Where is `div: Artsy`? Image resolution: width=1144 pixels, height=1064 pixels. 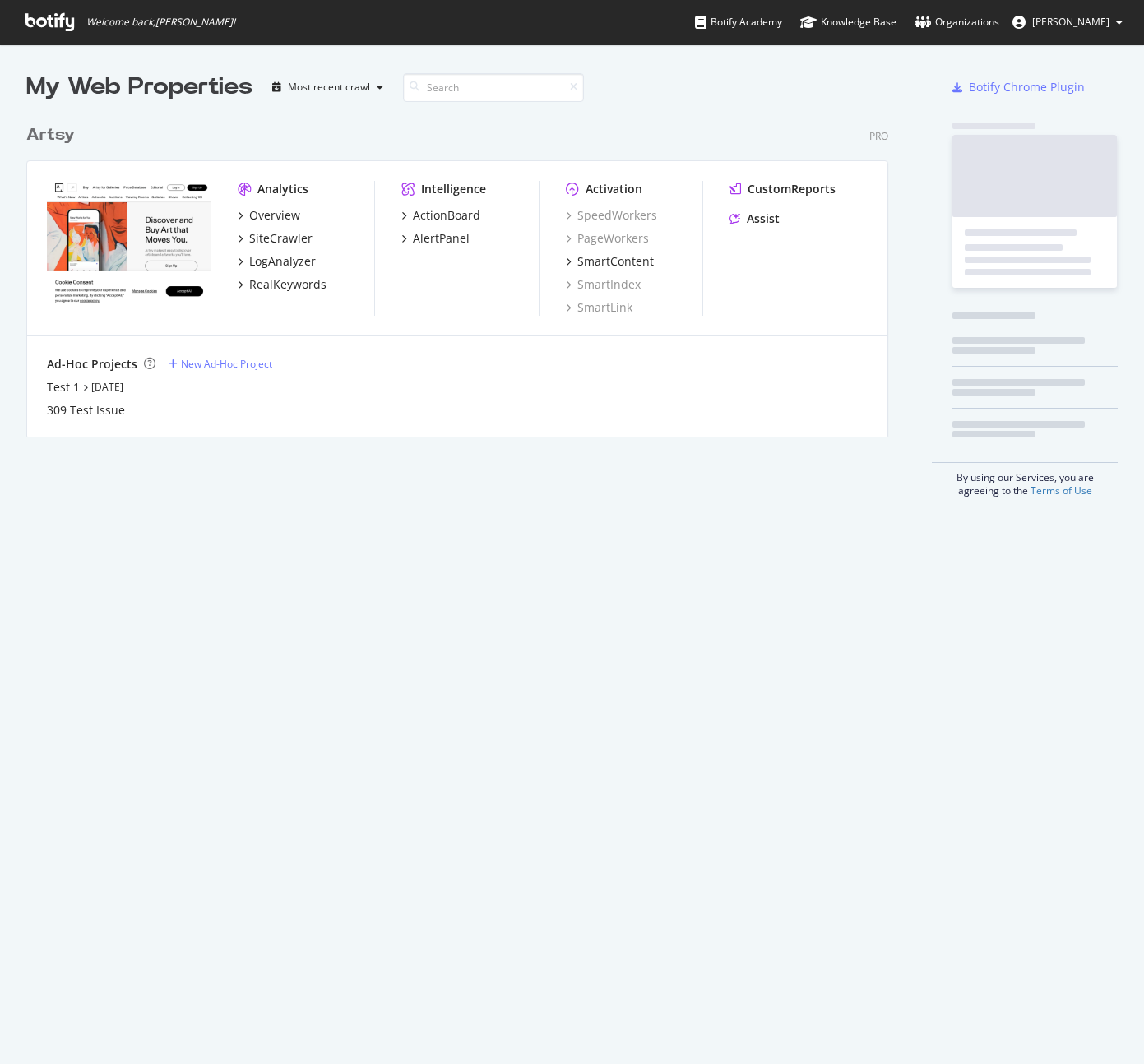 div: Artsy is located at coordinates (50, 134).